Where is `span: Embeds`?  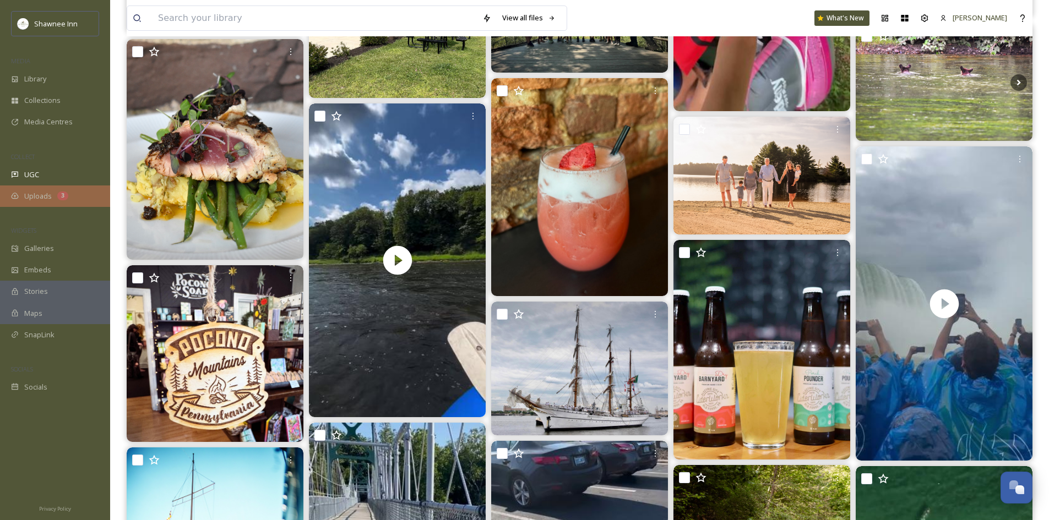
span: Embeds is located at coordinates (37, 270).